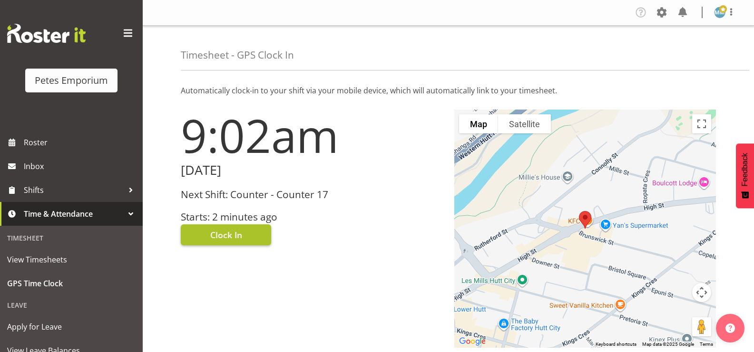 This screenshot has width=754, height=352. What do you see at coordinates (226, 235) in the screenshot?
I see `span: Clock In` at bounding box center [226, 235].